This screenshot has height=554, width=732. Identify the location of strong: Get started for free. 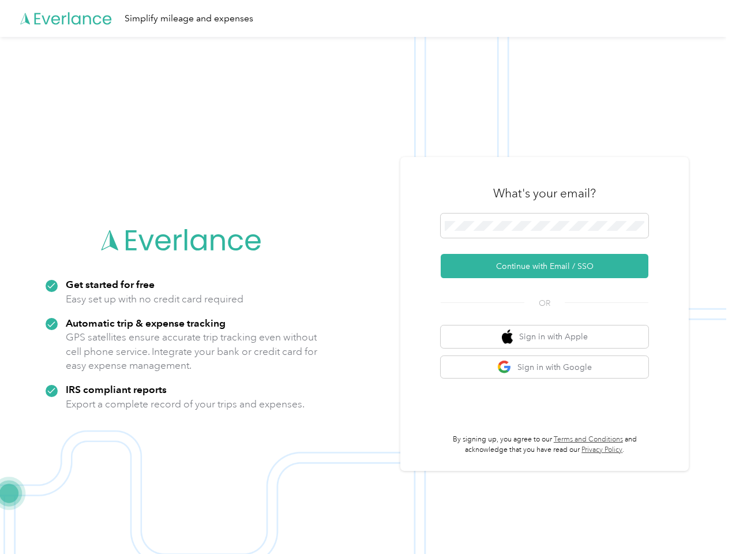
(110, 284).